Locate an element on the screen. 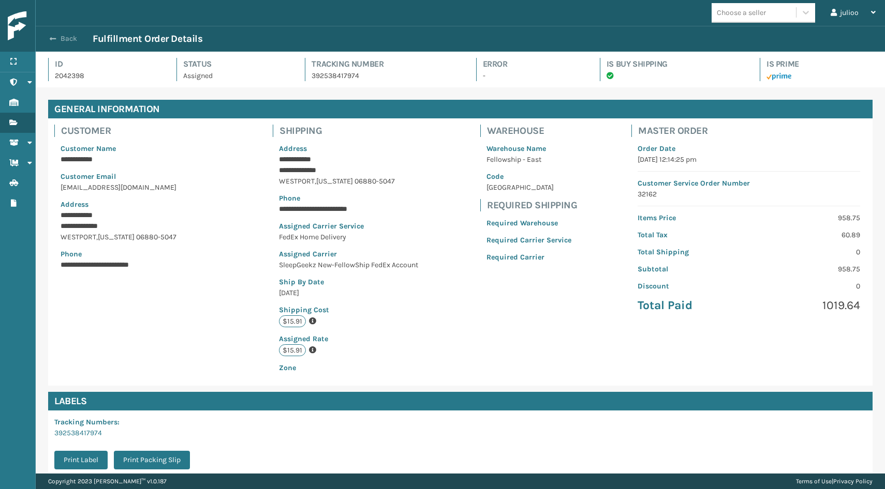 Image resolution: width=885 pixels, height=489 pixels. h3: Fulfillment Order Details is located at coordinates (147, 39).